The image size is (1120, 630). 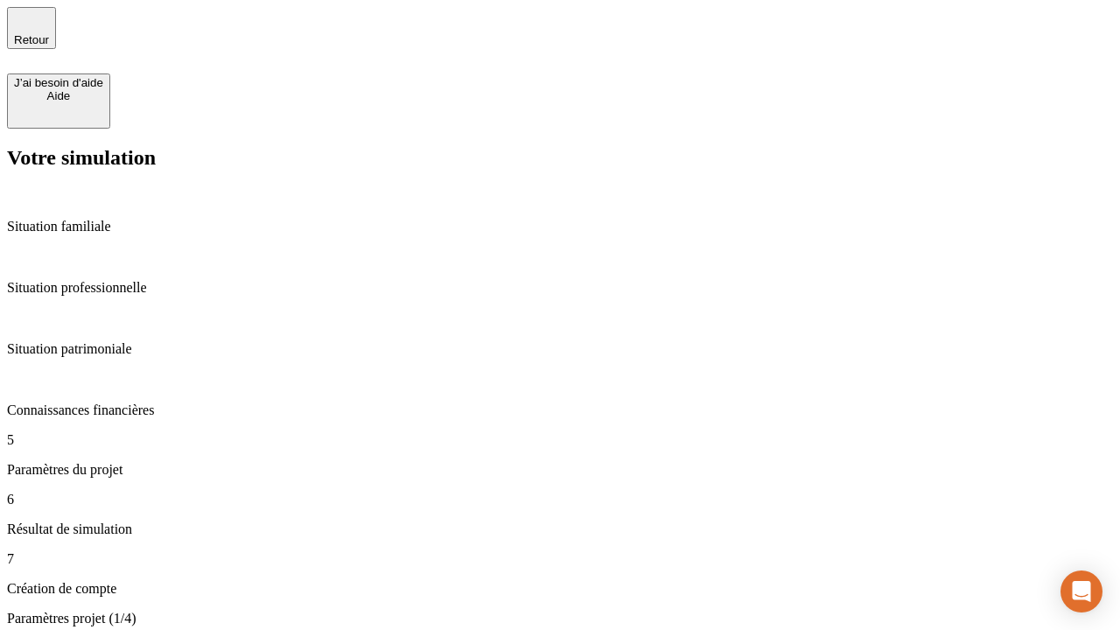 What do you see at coordinates (560, 440) in the screenshot?
I see `p: 5` at bounding box center [560, 440].